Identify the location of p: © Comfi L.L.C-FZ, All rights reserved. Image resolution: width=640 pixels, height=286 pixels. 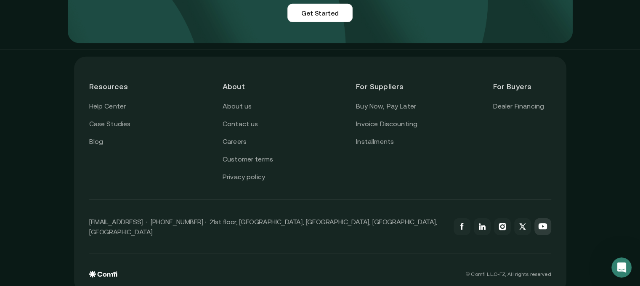
(508, 274).